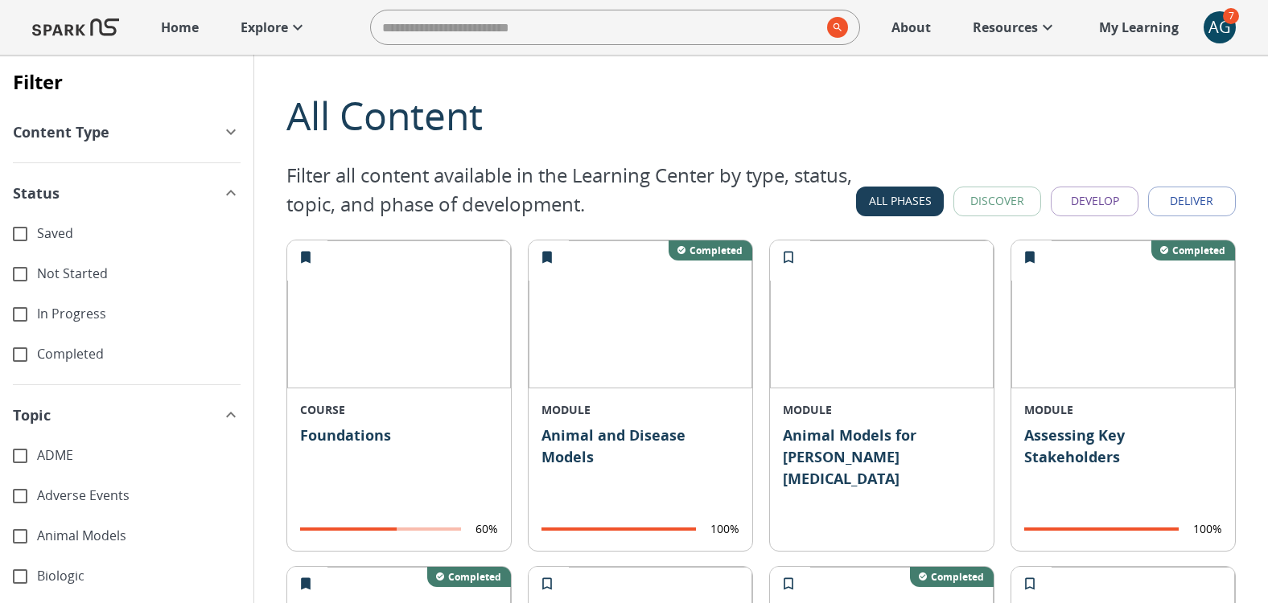 This screenshot has width=1268, height=603. I want to click on span: Status, so click(36, 193).